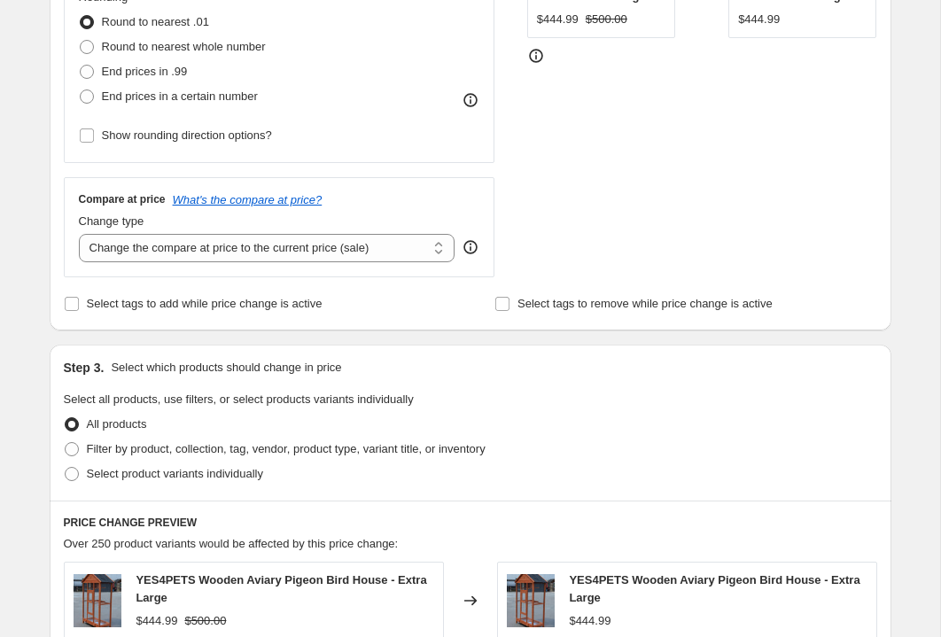 The height and width of the screenshot is (637, 941). Describe the element at coordinates (122, 199) in the screenshot. I see `h3: Compare at price` at that location.